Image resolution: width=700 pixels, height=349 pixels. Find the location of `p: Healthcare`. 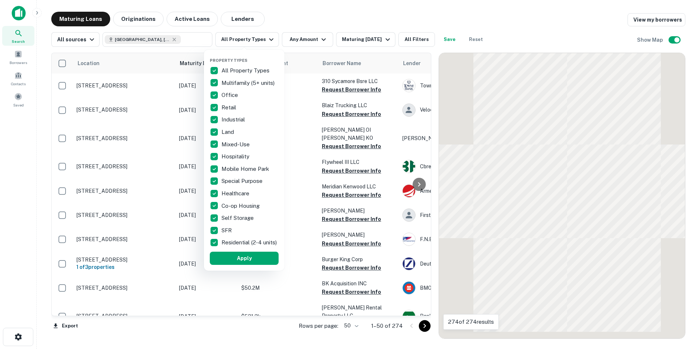

p: Healthcare is located at coordinates (236, 194).